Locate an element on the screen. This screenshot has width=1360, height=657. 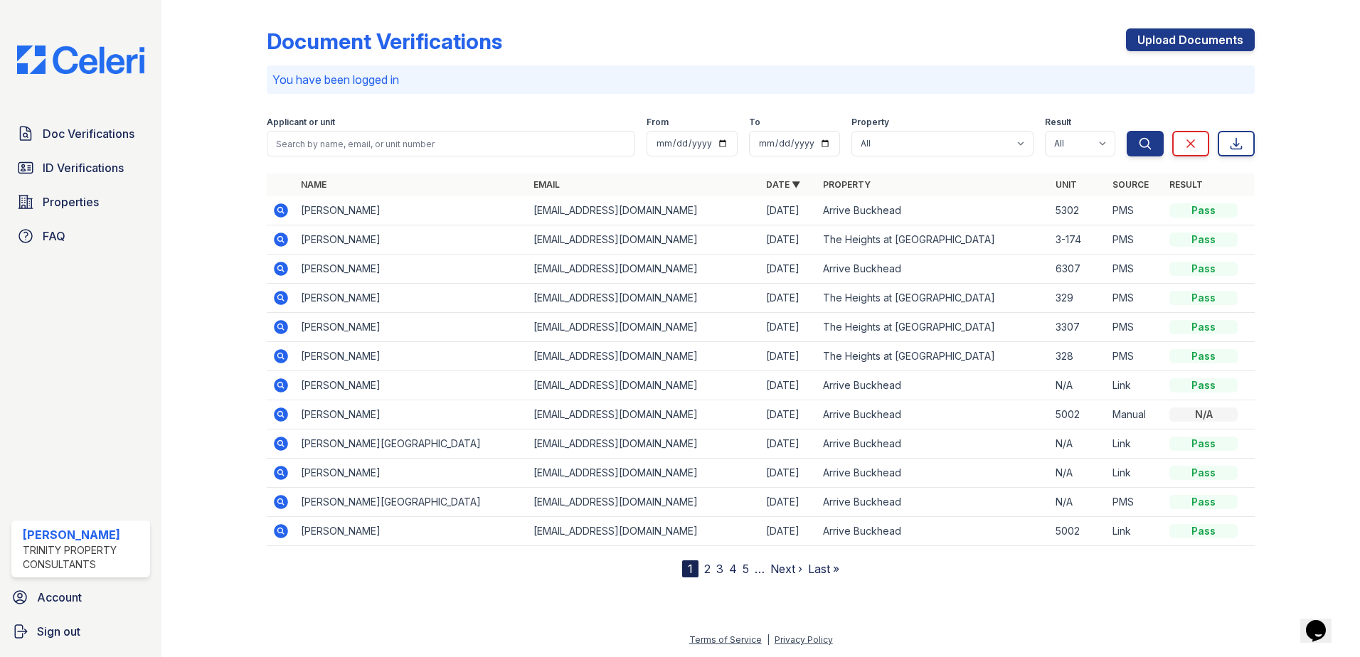
a: Name is located at coordinates (314, 184).